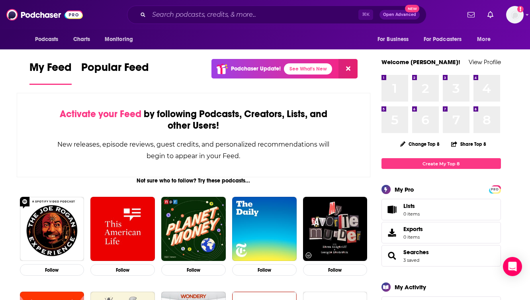 The image size is (530, 300). What do you see at coordinates (495, 189) in the screenshot?
I see `span: PRO` at bounding box center [495, 189].